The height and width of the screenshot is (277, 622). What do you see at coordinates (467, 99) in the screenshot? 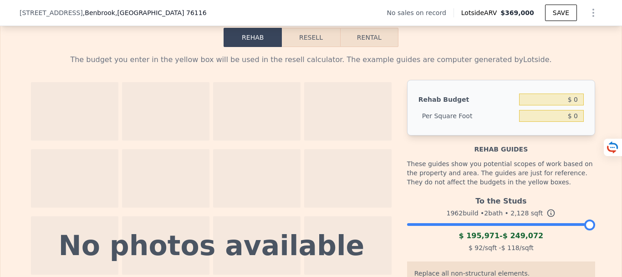
I see `div: Rehab Budget` at bounding box center [467, 99].